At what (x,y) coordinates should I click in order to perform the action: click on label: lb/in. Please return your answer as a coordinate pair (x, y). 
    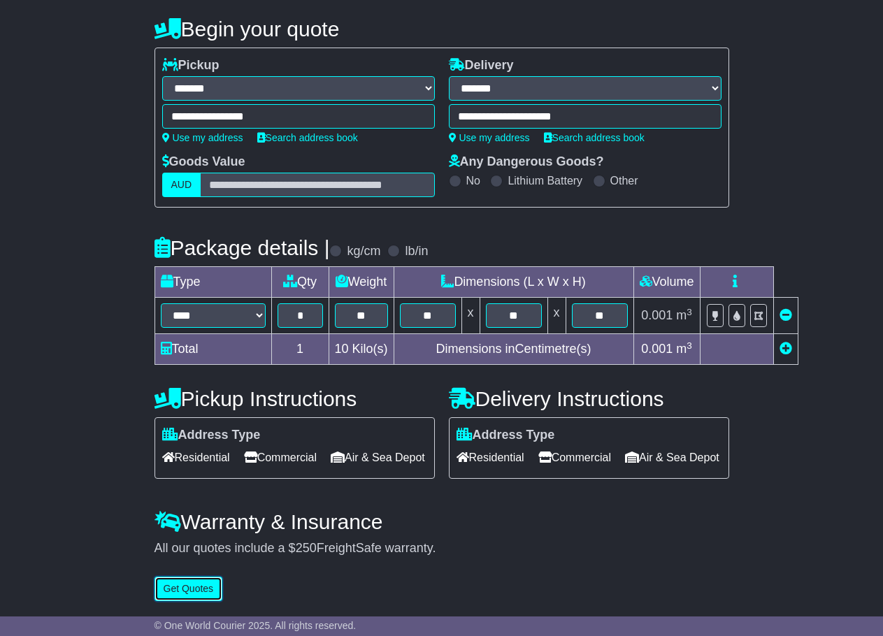
    Looking at the image, I should click on (416, 252).